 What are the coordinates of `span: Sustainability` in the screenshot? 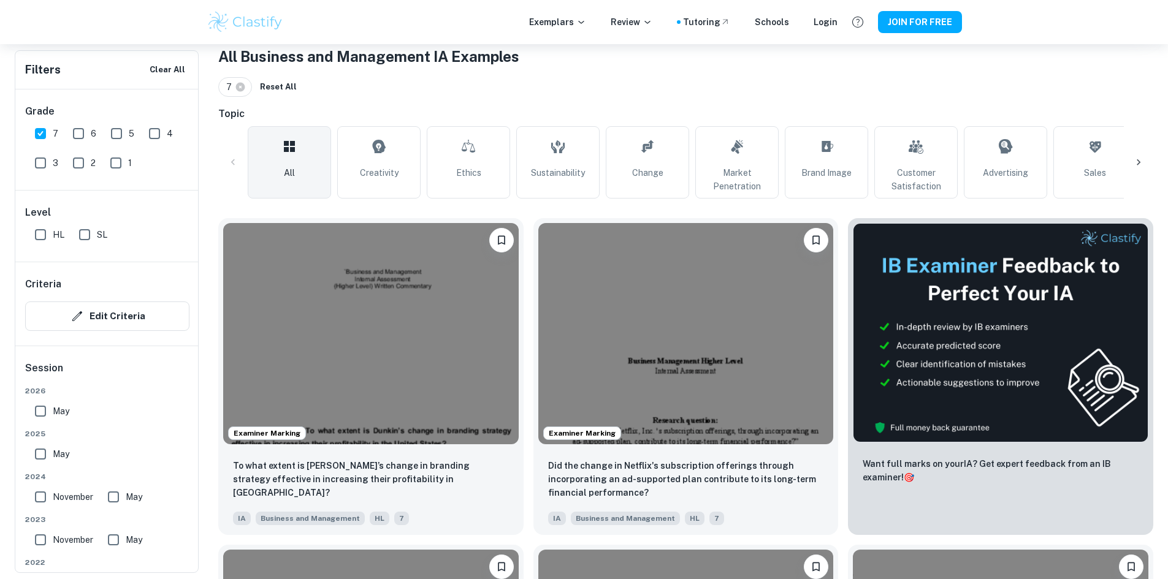 It's located at (558, 173).